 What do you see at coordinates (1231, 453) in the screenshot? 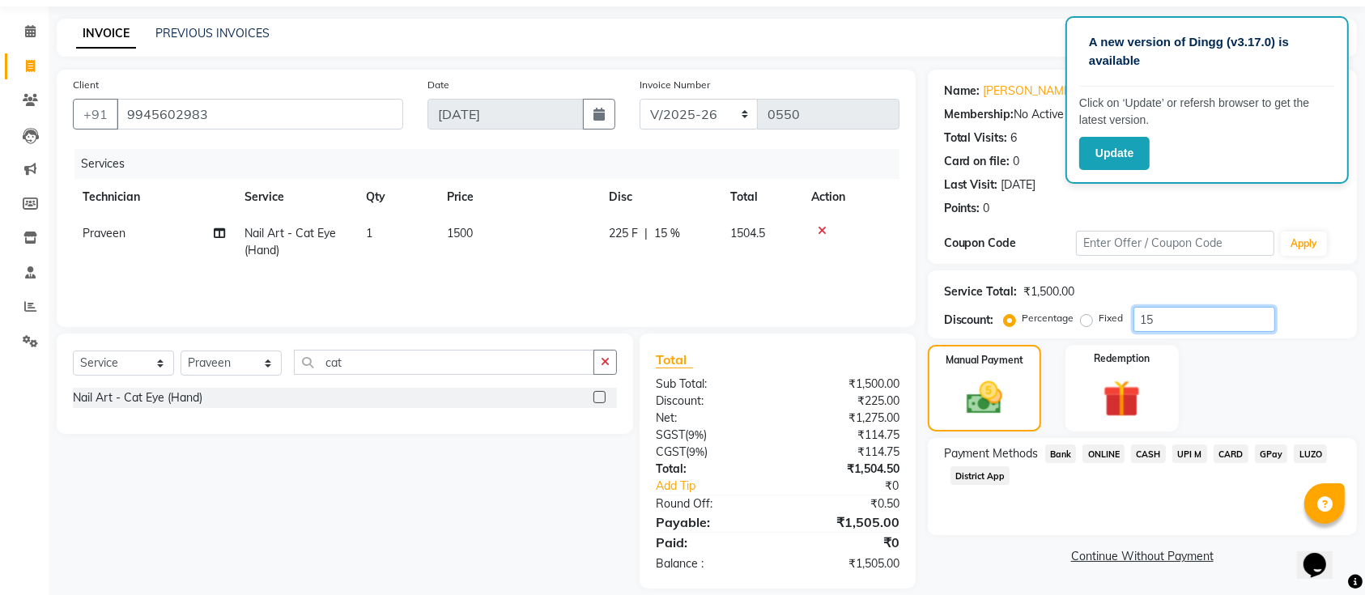
I see `span: CARD` at bounding box center [1231, 453].